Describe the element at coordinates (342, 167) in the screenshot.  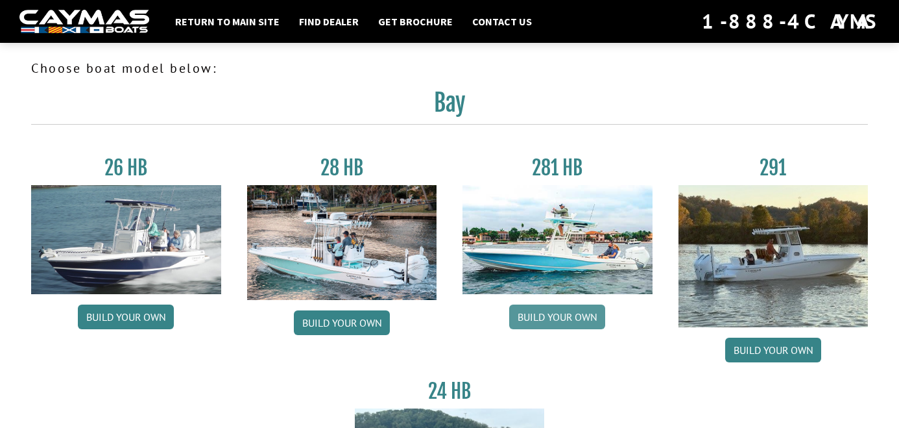
I see `h3: 28 HB` at that location.